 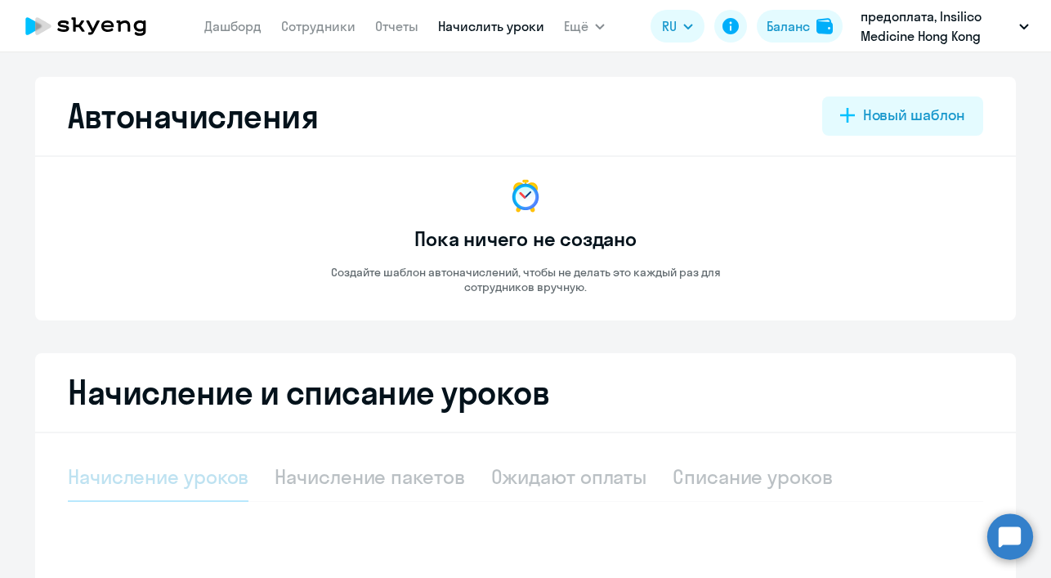 I want to click on div: Новый шаблон, so click(x=914, y=115).